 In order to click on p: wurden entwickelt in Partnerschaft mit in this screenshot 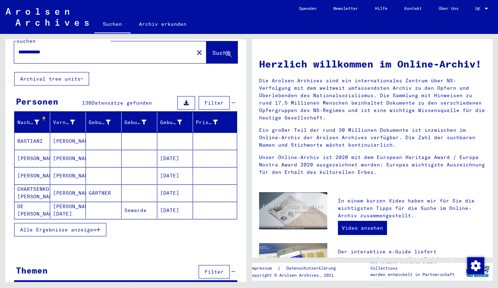, I will do `click(417, 278)`.